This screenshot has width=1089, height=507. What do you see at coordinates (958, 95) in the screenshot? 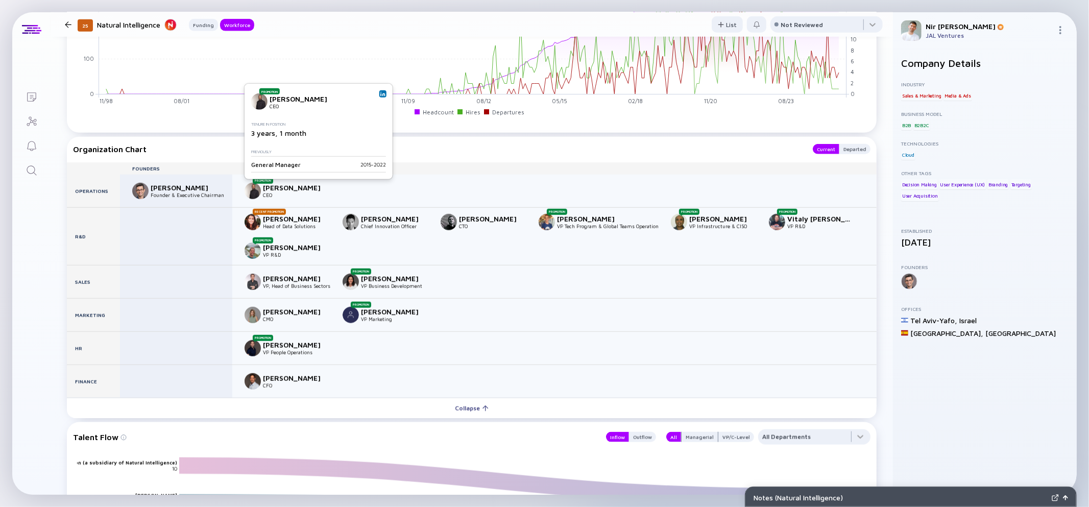
I see `div: Media & Ads` at bounding box center [958, 95].